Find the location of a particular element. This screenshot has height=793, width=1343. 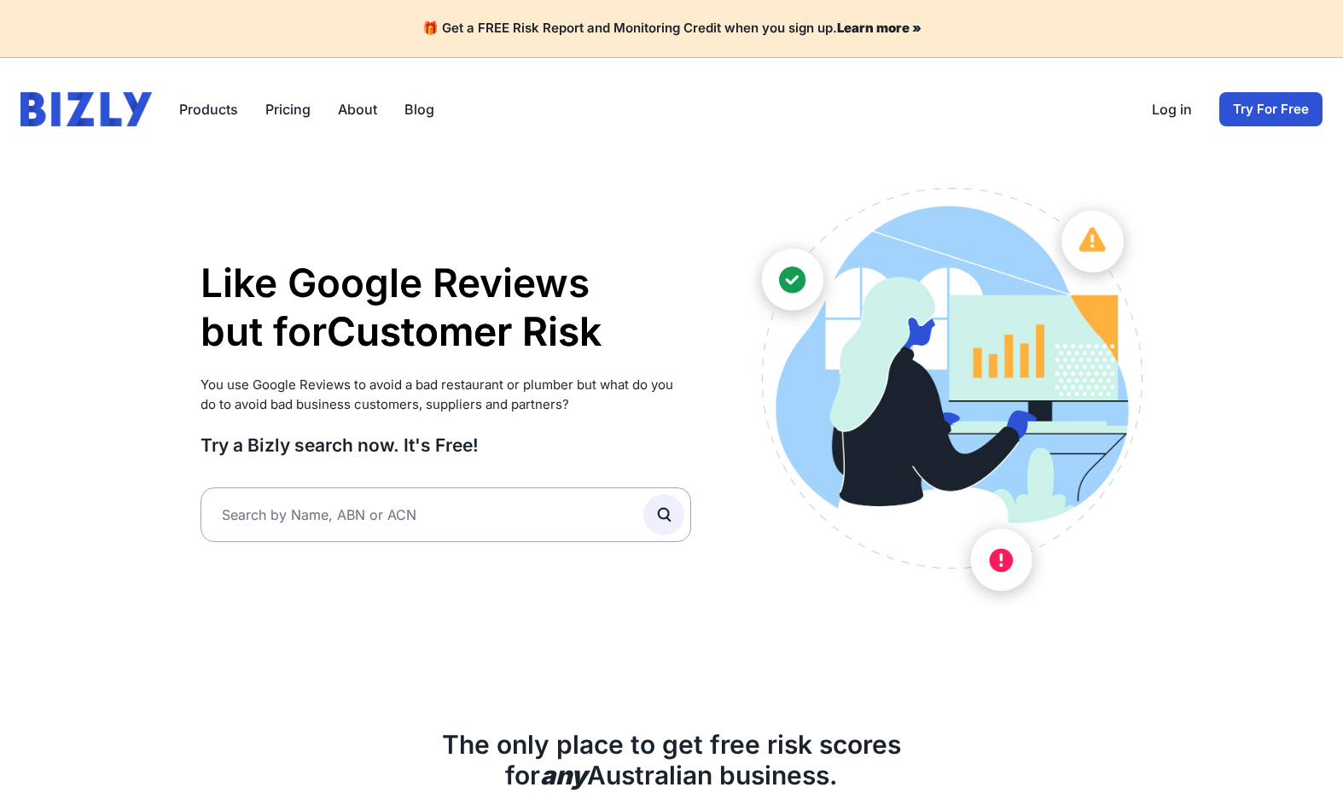

a: Learn more » is located at coordinates (879, 27).